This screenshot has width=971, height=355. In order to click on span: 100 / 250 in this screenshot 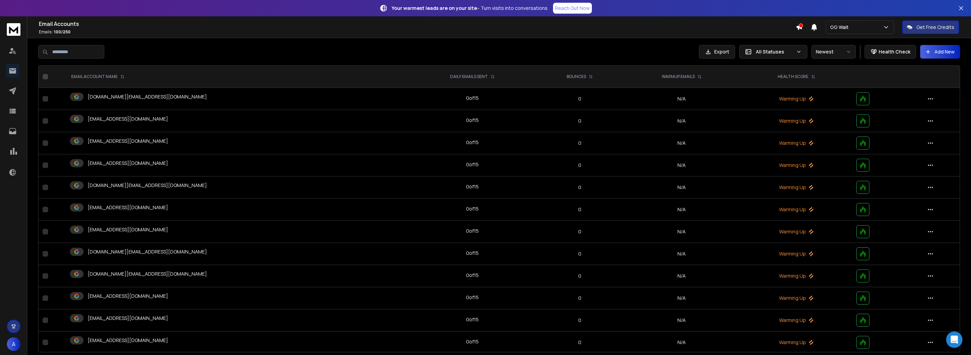, I will do `click(62, 32)`.